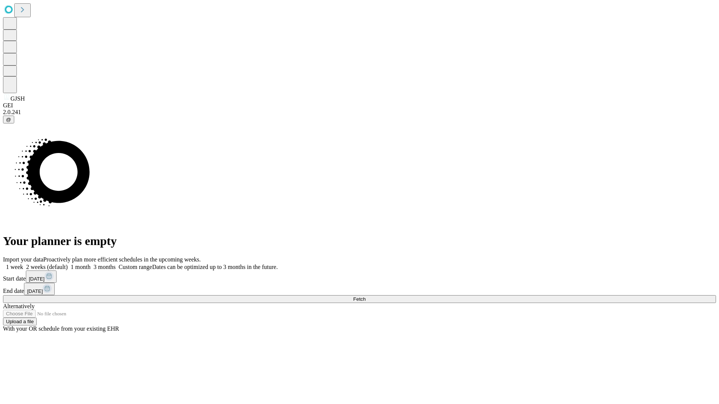 The image size is (719, 404). Describe the element at coordinates (135, 267) in the screenshot. I see `span: Custom range` at that location.